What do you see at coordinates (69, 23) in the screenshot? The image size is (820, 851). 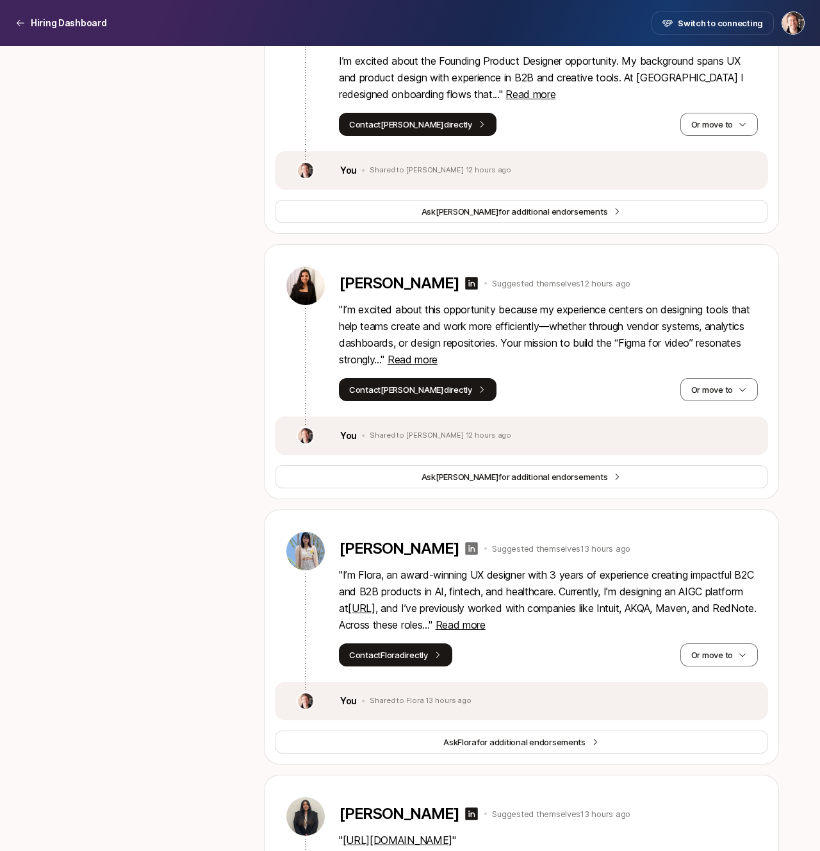 I see `p: Hiring Dashboard` at bounding box center [69, 23].